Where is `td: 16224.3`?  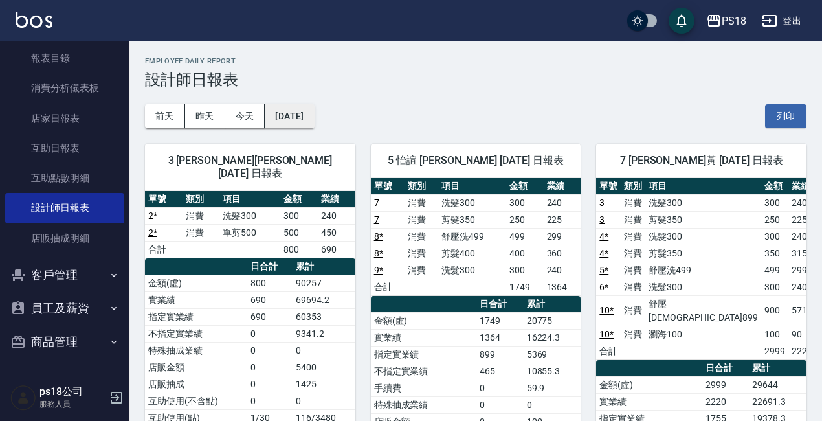
td: 16224.3 is located at coordinates (552, 337).